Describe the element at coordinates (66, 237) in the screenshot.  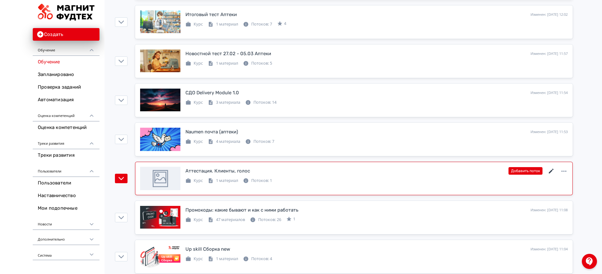
I see `div: Дополнительно` at that location.